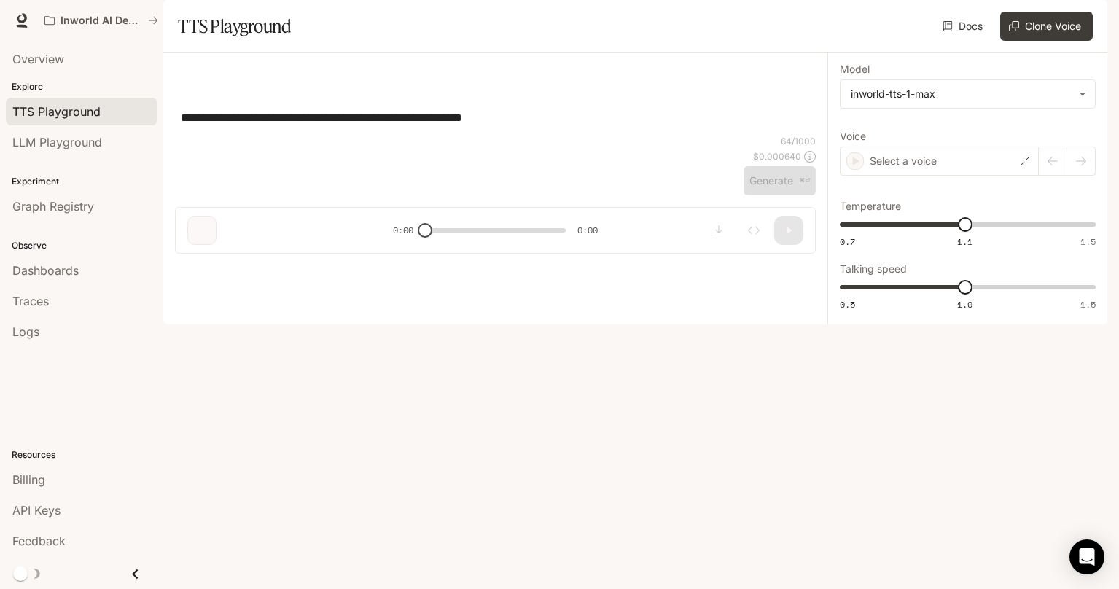  What do you see at coordinates (847, 241) in the screenshot?
I see `span: 0.7` at bounding box center [847, 241].